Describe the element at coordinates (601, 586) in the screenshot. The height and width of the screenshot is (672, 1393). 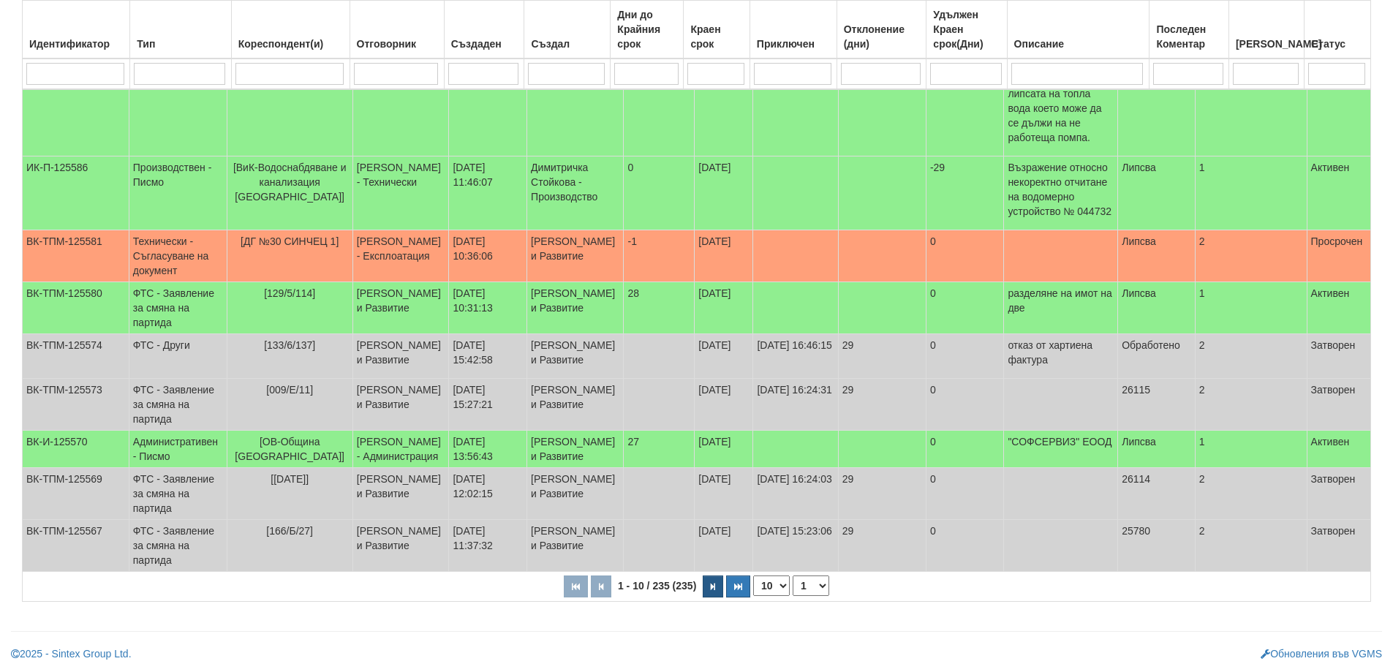
I see `button: Предишна страница` at that location.